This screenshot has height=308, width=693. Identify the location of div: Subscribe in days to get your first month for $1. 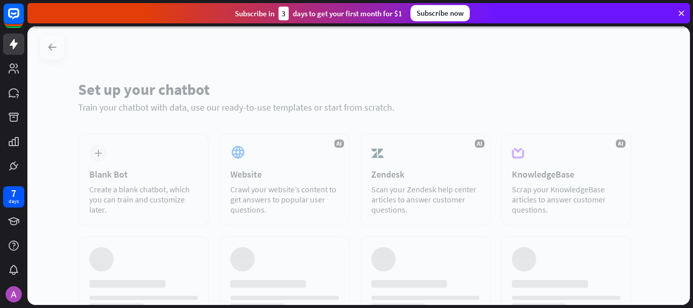
(319, 13).